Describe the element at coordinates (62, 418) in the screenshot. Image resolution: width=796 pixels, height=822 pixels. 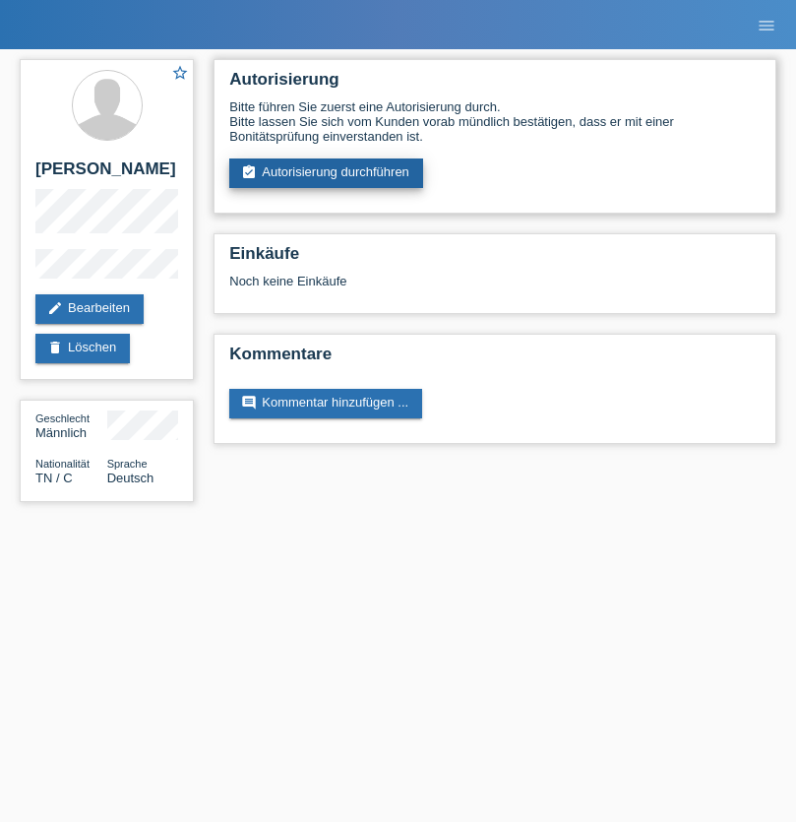
I see `span: Geschlecht` at that location.